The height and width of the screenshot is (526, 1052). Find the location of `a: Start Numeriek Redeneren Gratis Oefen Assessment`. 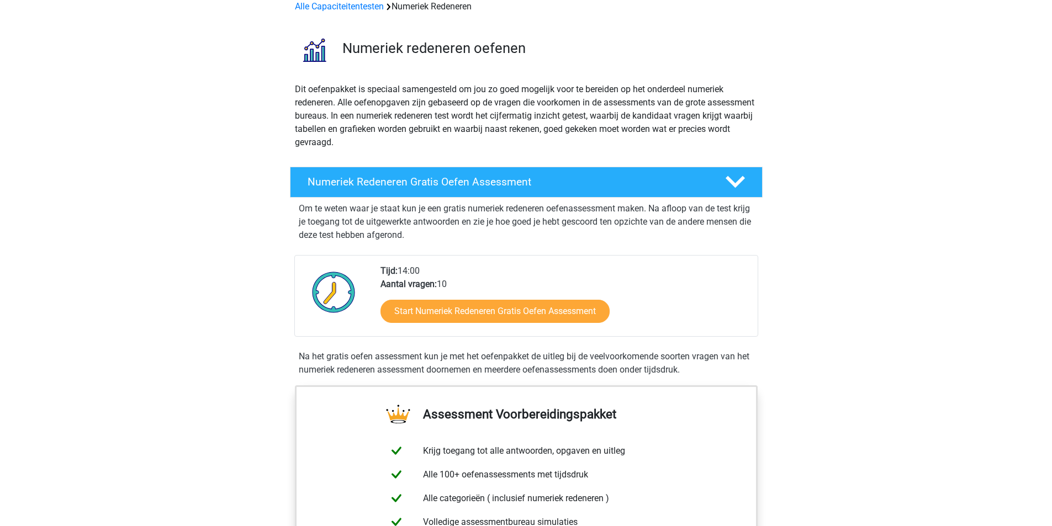

a: Start Numeriek Redeneren Gratis Oefen Assessment is located at coordinates (495, 311).